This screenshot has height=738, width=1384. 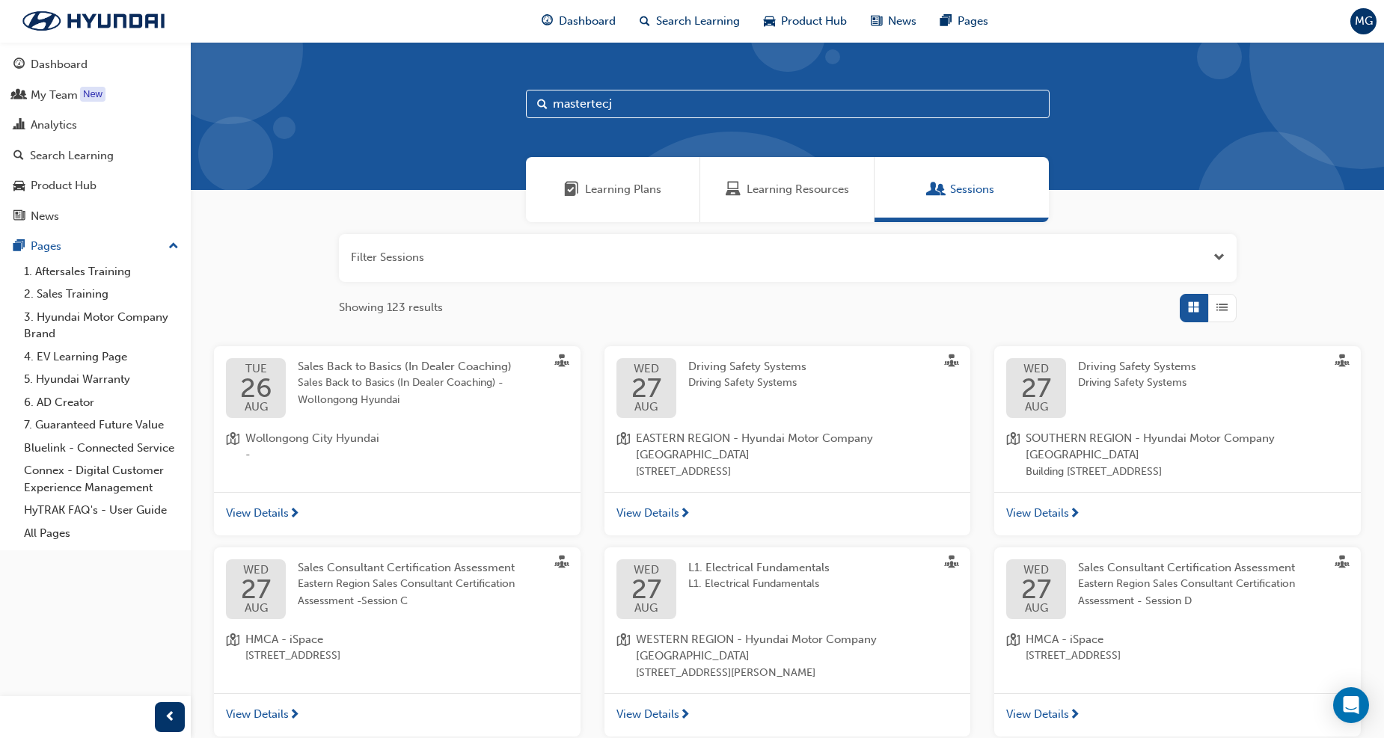 I want to click on a: news-iconNews, so click(x=893, y=21).